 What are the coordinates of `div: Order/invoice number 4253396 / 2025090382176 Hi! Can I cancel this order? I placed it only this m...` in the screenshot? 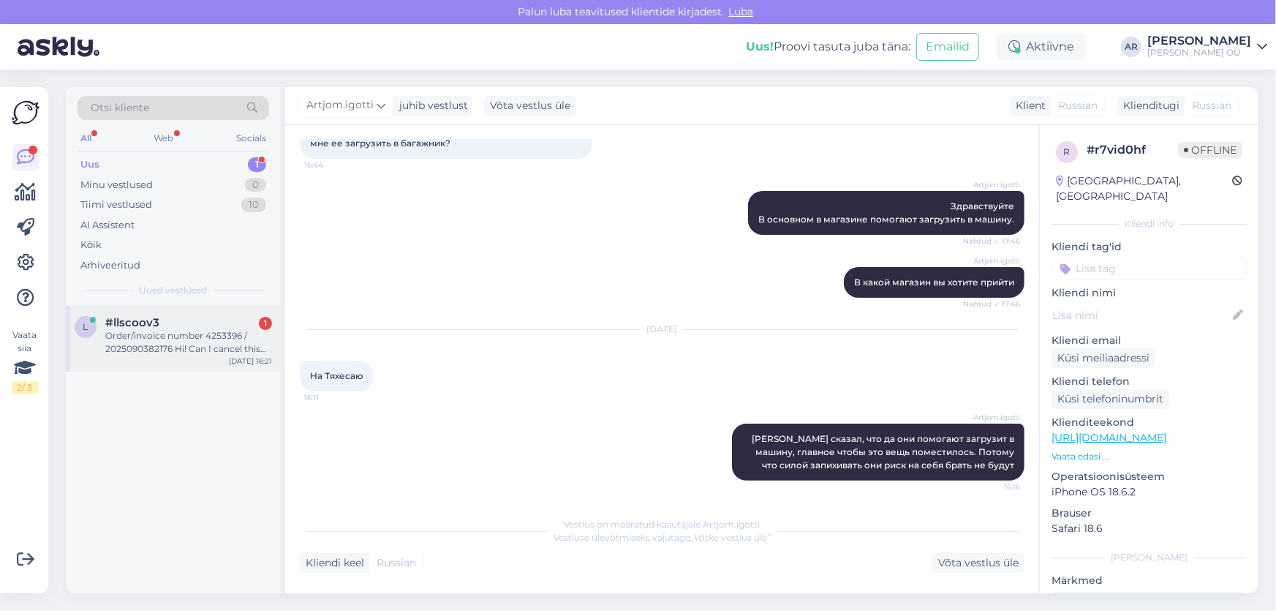 It's located at (189, 342).